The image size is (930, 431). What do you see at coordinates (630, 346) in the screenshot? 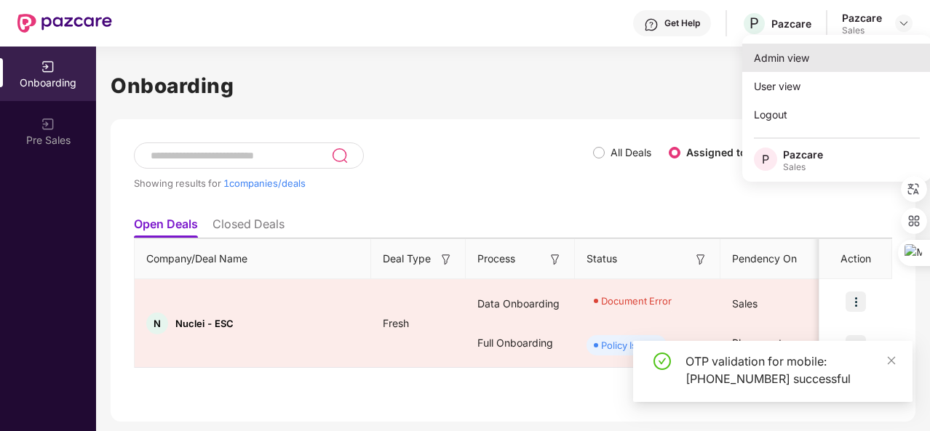
I see `div: Policy Issued` at bounding box center [630, 346].